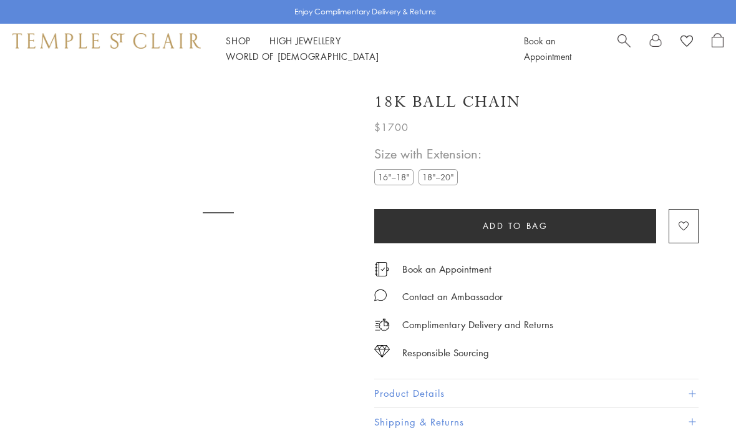 This screenshot has height=433, width=736. What do you see at coordinates (438, 176) in the screenshot?
I see `label: 18"–20"` at bounding box center [438, 176].